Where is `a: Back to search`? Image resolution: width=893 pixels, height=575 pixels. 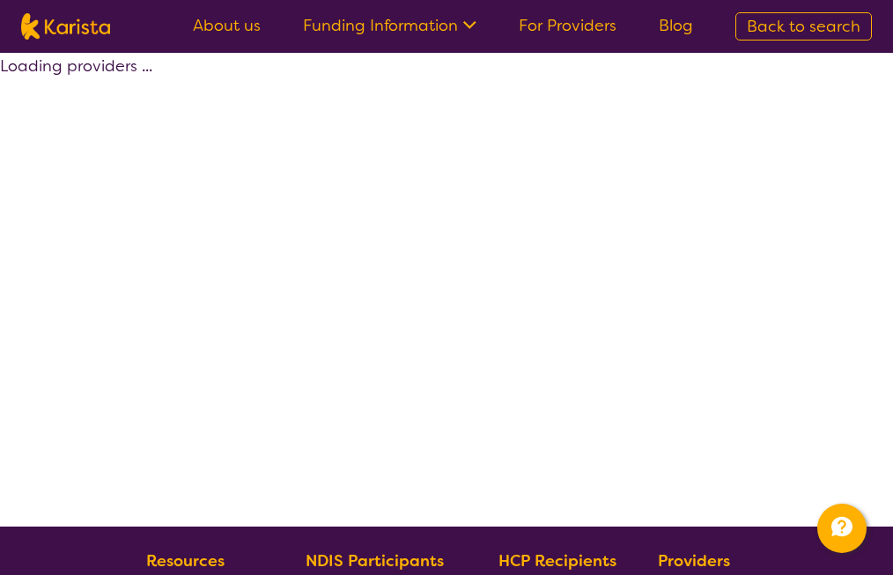 a: Back to search is located at coordinates (803, 26).